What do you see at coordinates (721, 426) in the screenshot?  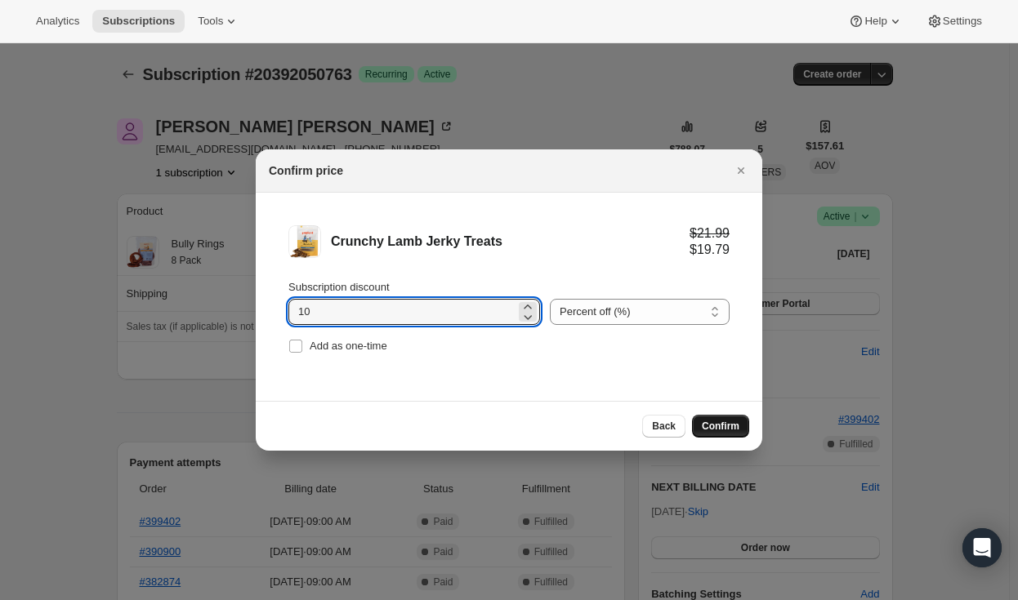 I see `span: Confirm` at bounding box center [721, 426].